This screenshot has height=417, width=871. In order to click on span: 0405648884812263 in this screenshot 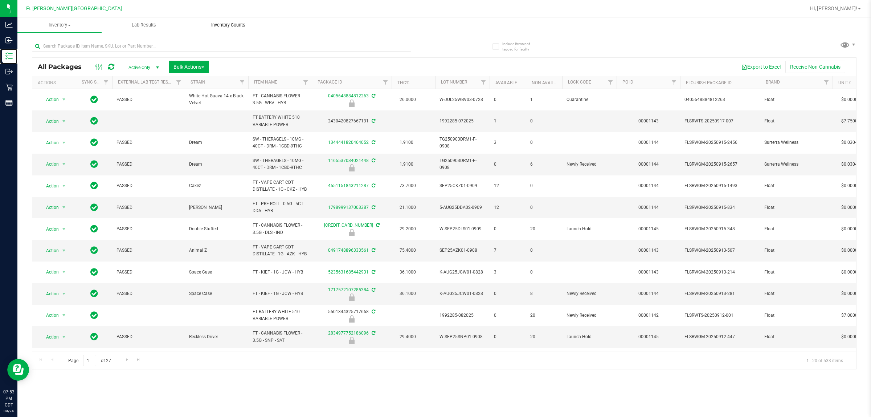, I will do `click(720, 99)`.